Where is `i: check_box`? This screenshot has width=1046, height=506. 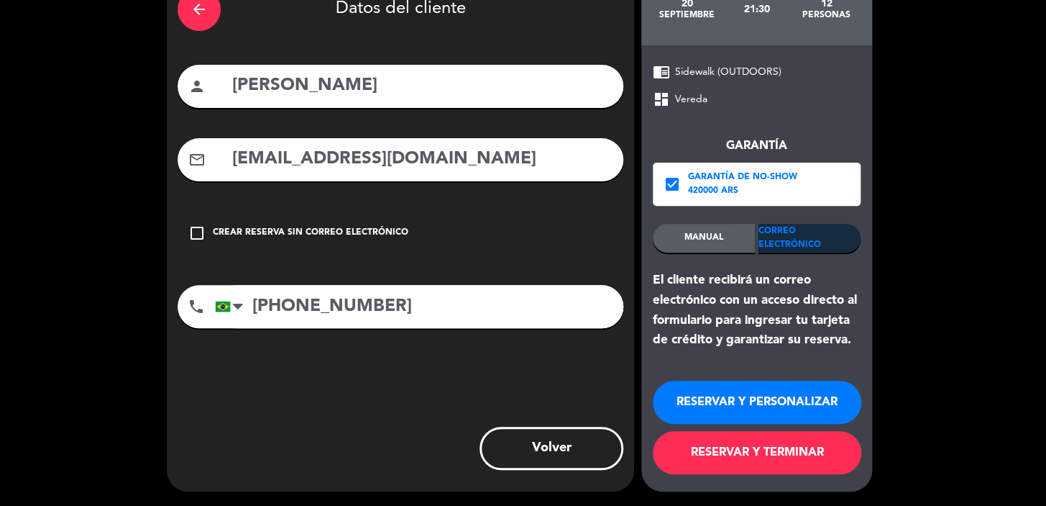
i: check_box is located at coordinates (672, 184).